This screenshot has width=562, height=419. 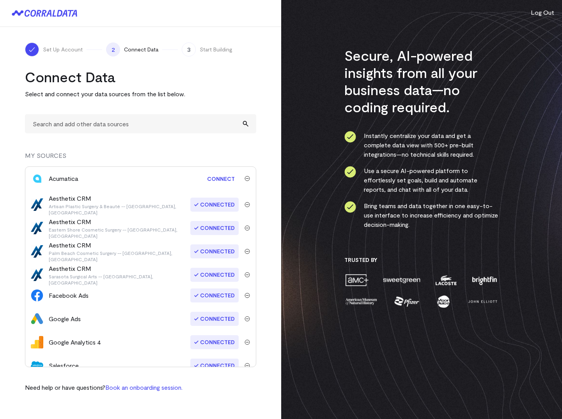 I want to click on p: Select and connect your data sources from the list below., so click(x=140, y=94).